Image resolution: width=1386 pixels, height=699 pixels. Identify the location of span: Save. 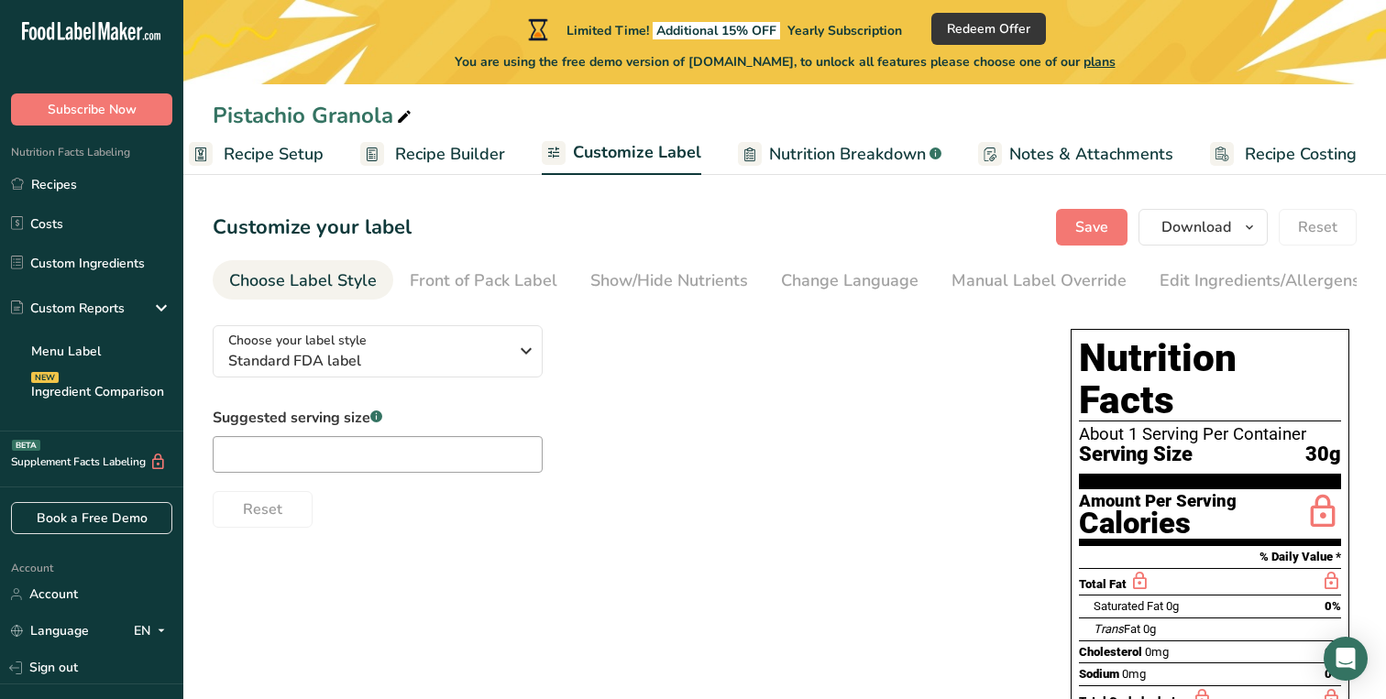
(1091, 227).